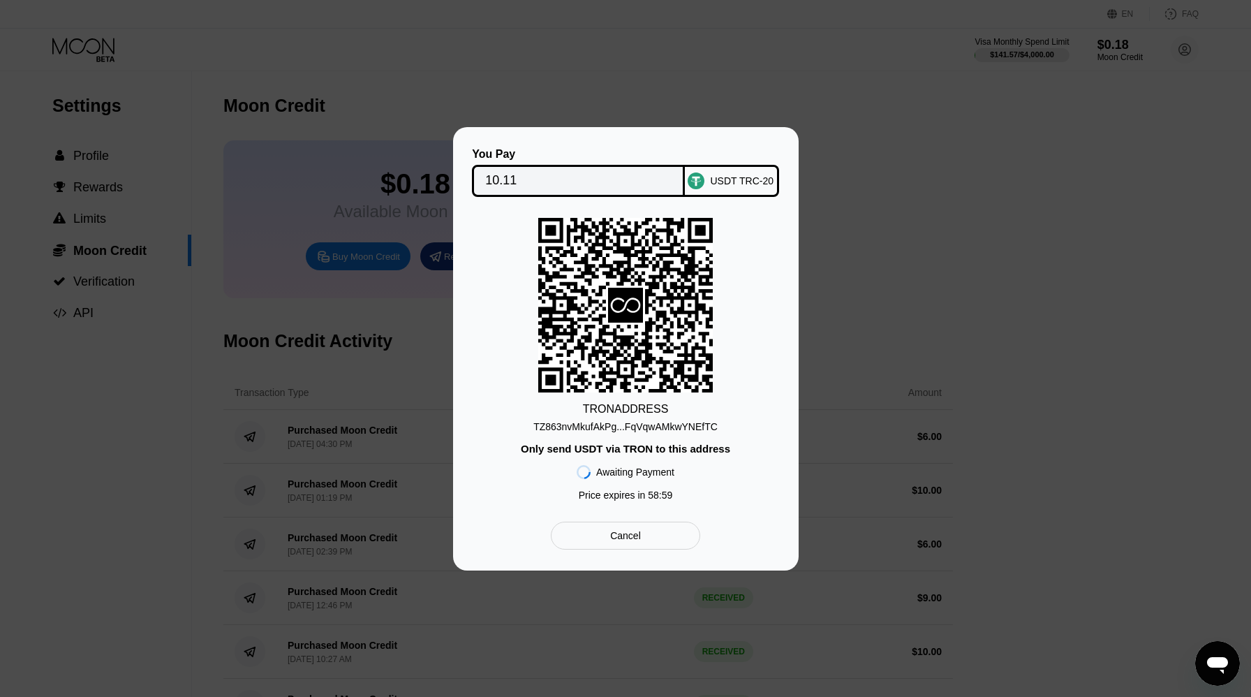 The width and height of the screenshot is (1251, 697). Describe the element at coordinates (660, 495) in the screenshot. I see `span: 58 : 59` at that location.